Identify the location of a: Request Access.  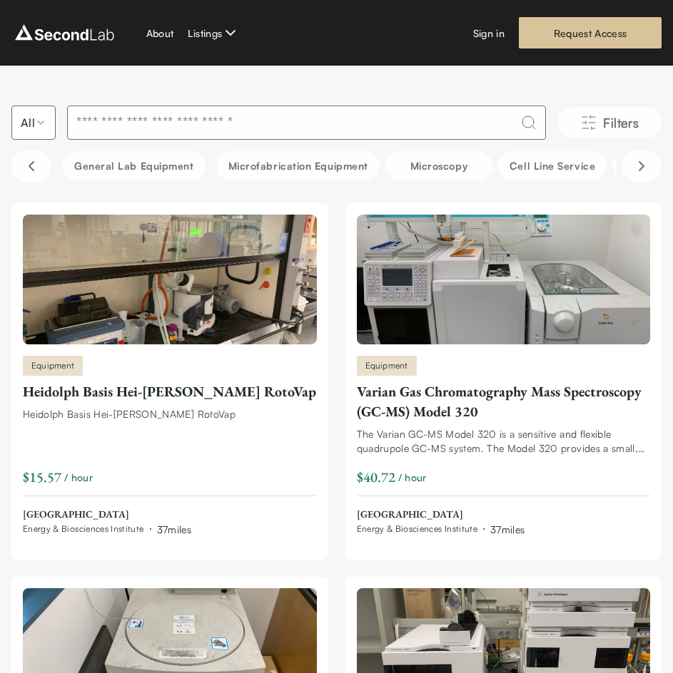
(590, 33).